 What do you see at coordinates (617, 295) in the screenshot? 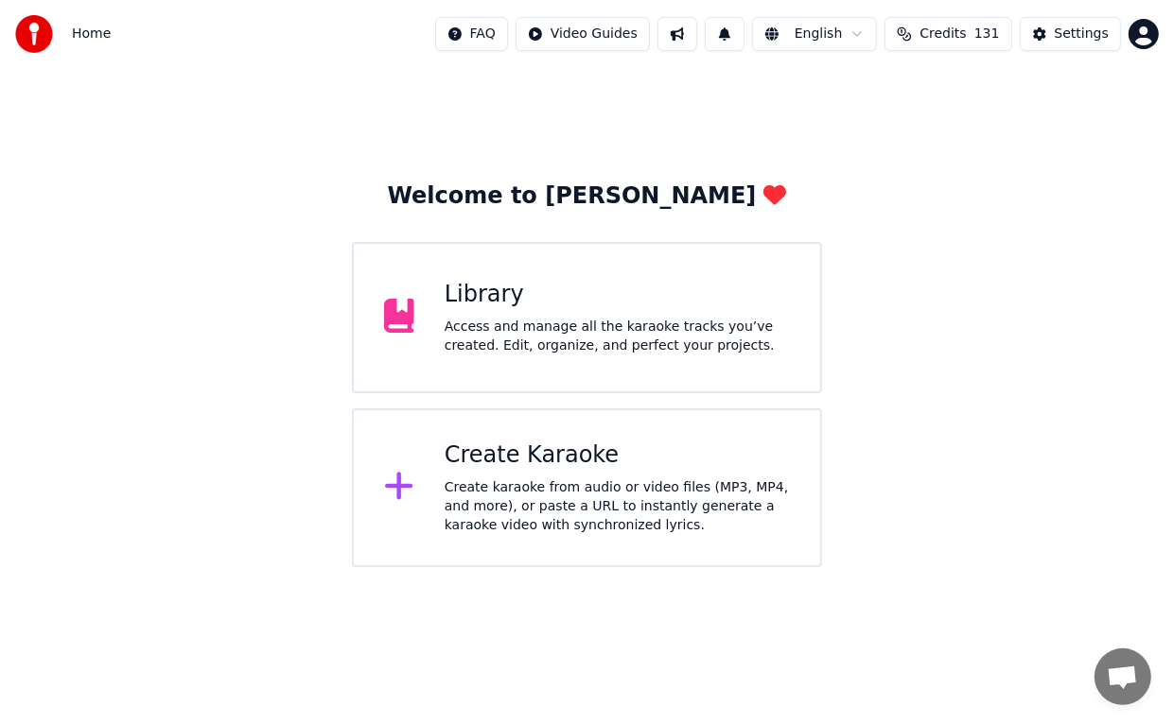
I see `div: Library` at bounding box center [617, 295].